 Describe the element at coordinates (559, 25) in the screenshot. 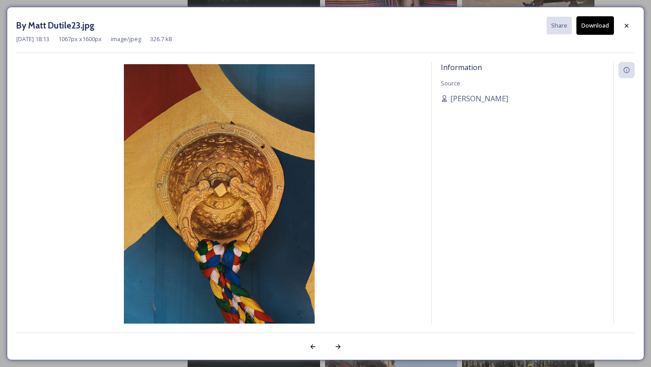

I see `button: Share` at that location.